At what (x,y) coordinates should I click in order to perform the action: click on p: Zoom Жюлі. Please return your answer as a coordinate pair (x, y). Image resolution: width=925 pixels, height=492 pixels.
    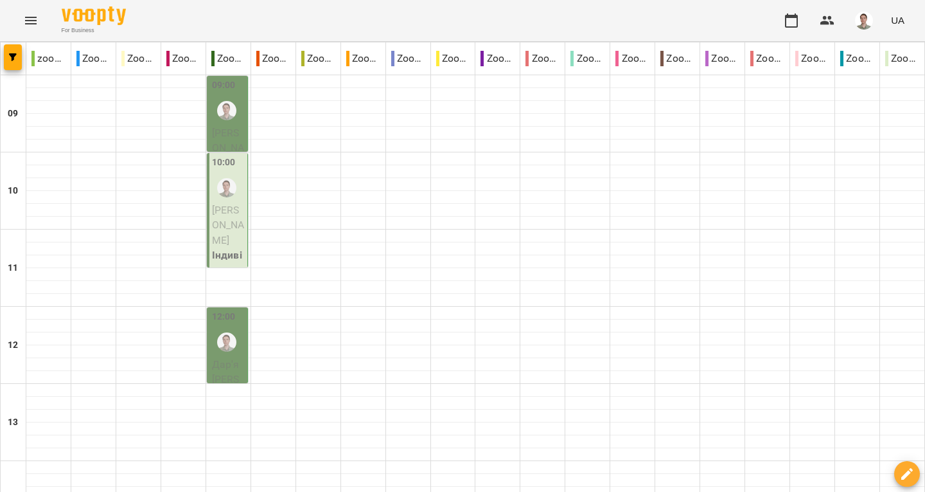
    Looking at the image, I should click on (363, 58).